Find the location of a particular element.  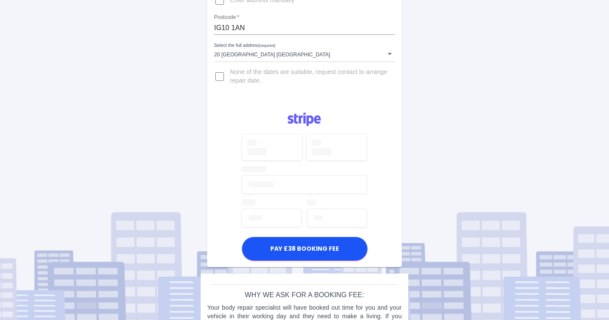

small: (required) is located at coordinates (267, 46).